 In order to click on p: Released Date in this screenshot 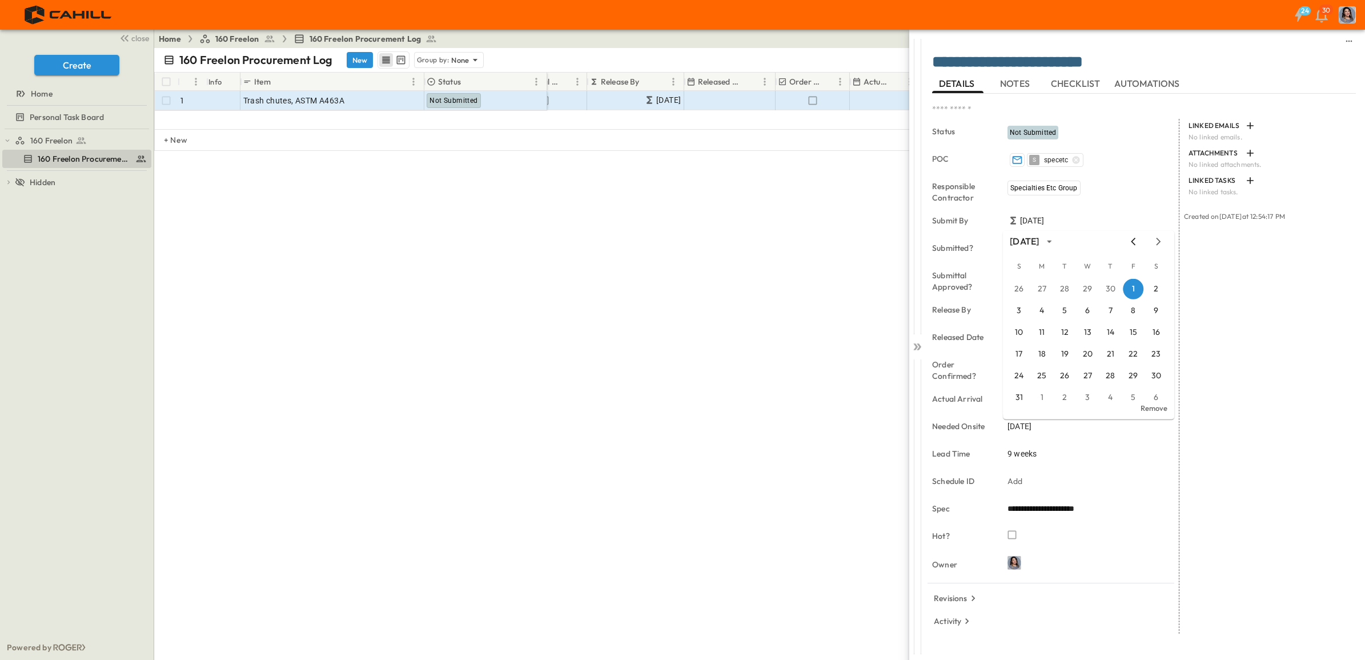, I will do `click(962, 337)`.